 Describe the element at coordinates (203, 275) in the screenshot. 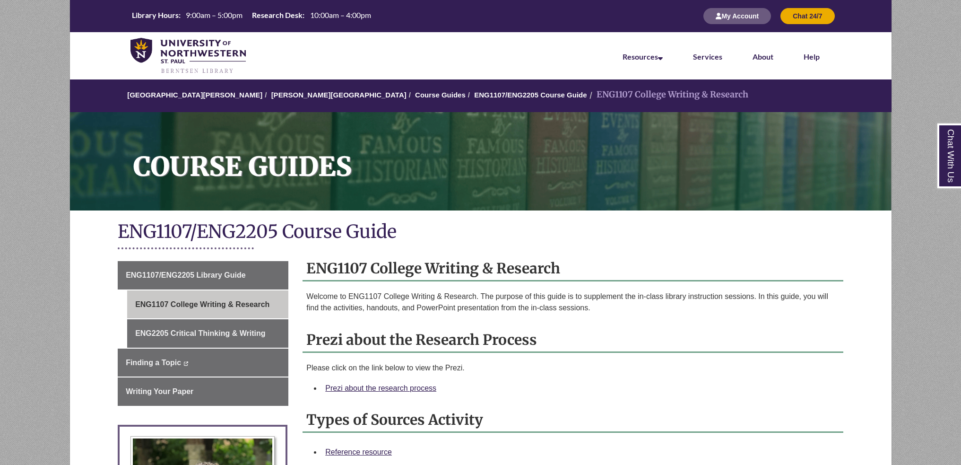

I see `a: ENG1107/ENG2205 Library Guide` at that location.